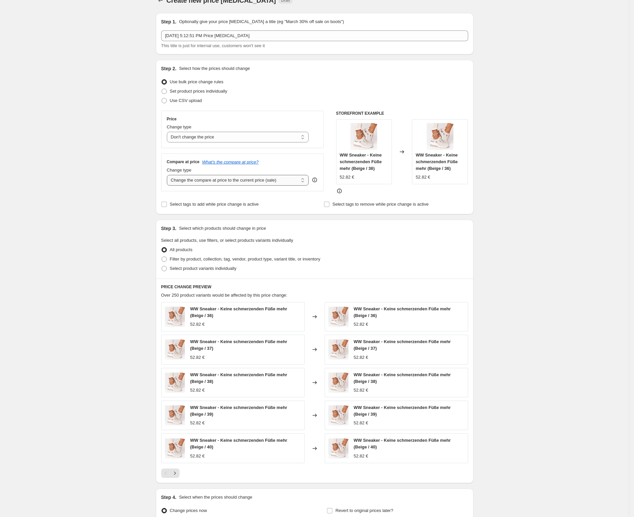  Describe the element at coordinates (175, 473) in the screenshot. I see `button: Next` at that location.